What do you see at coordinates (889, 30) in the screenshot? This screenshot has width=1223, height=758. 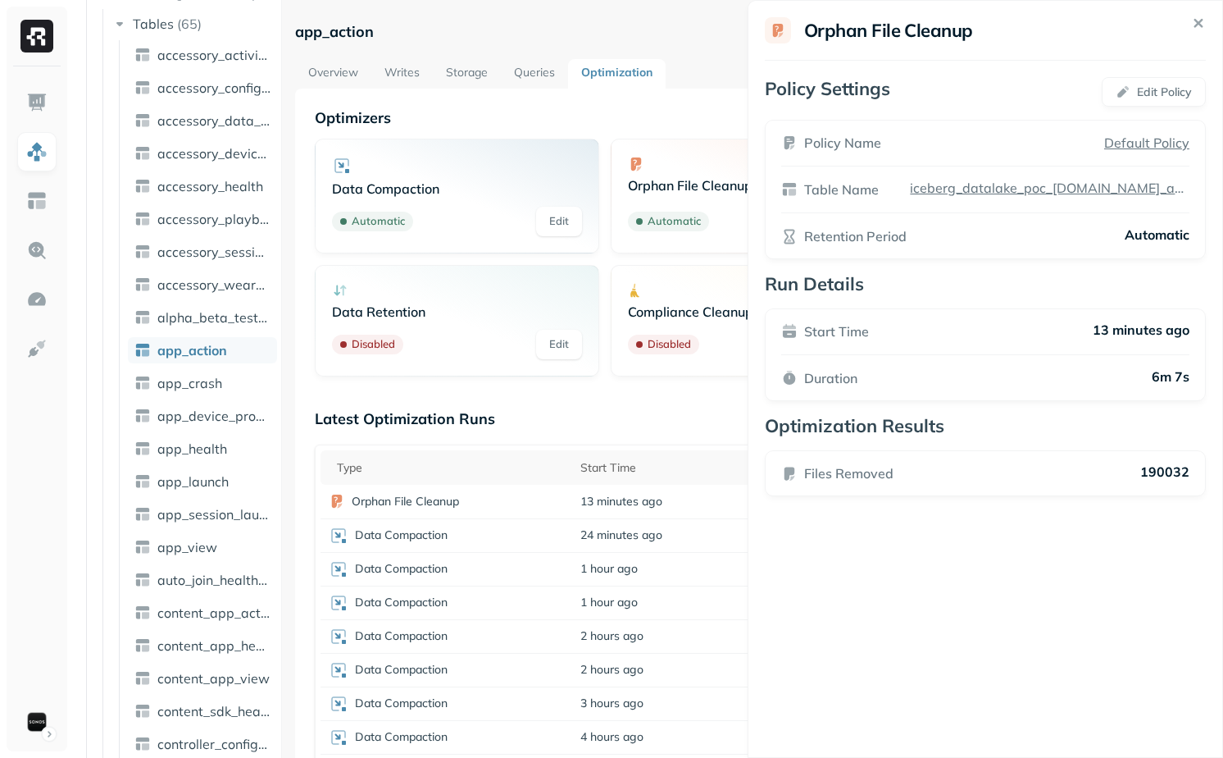 I see `h2: Orphan File Cleanup` at bounding box center [889, 30].